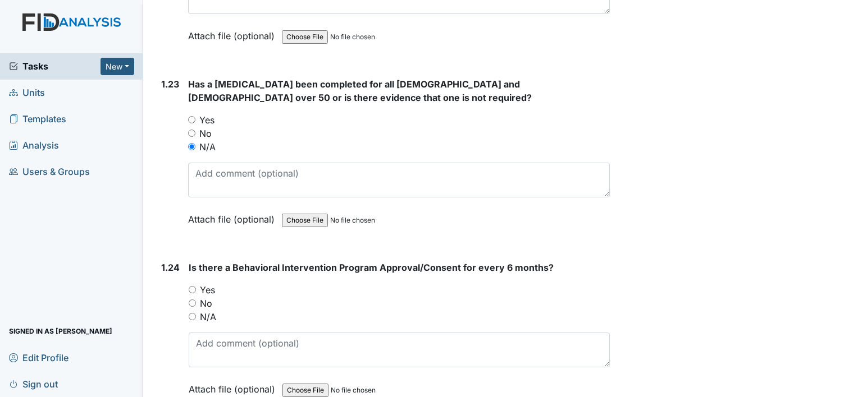 The height and width of the screenshot is (397, 858). Describe the element at coordinates (170, 268) in the screenshot. I see `label: 1.24` at that location.